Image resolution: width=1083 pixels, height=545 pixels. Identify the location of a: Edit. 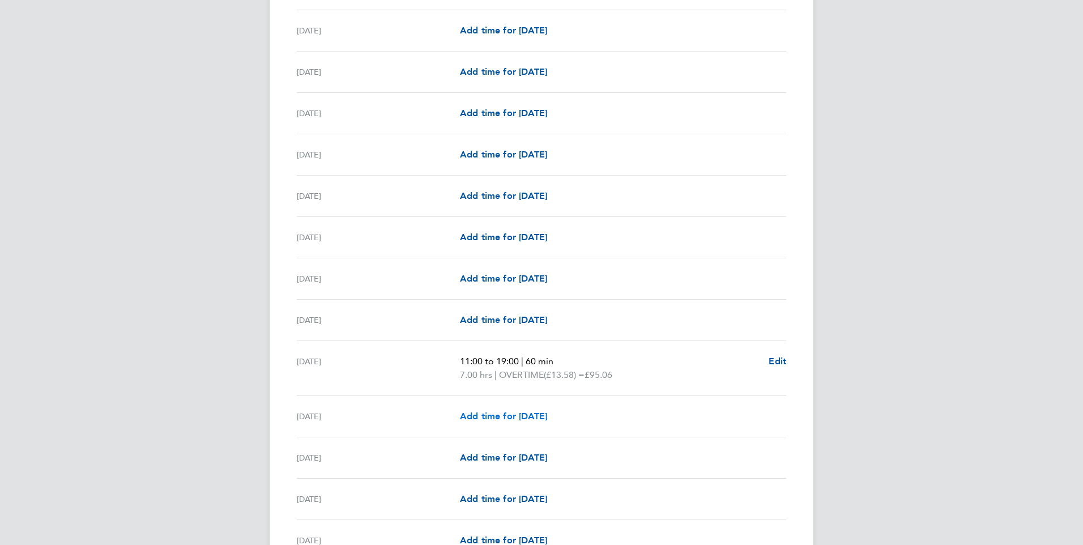
(777, 361).